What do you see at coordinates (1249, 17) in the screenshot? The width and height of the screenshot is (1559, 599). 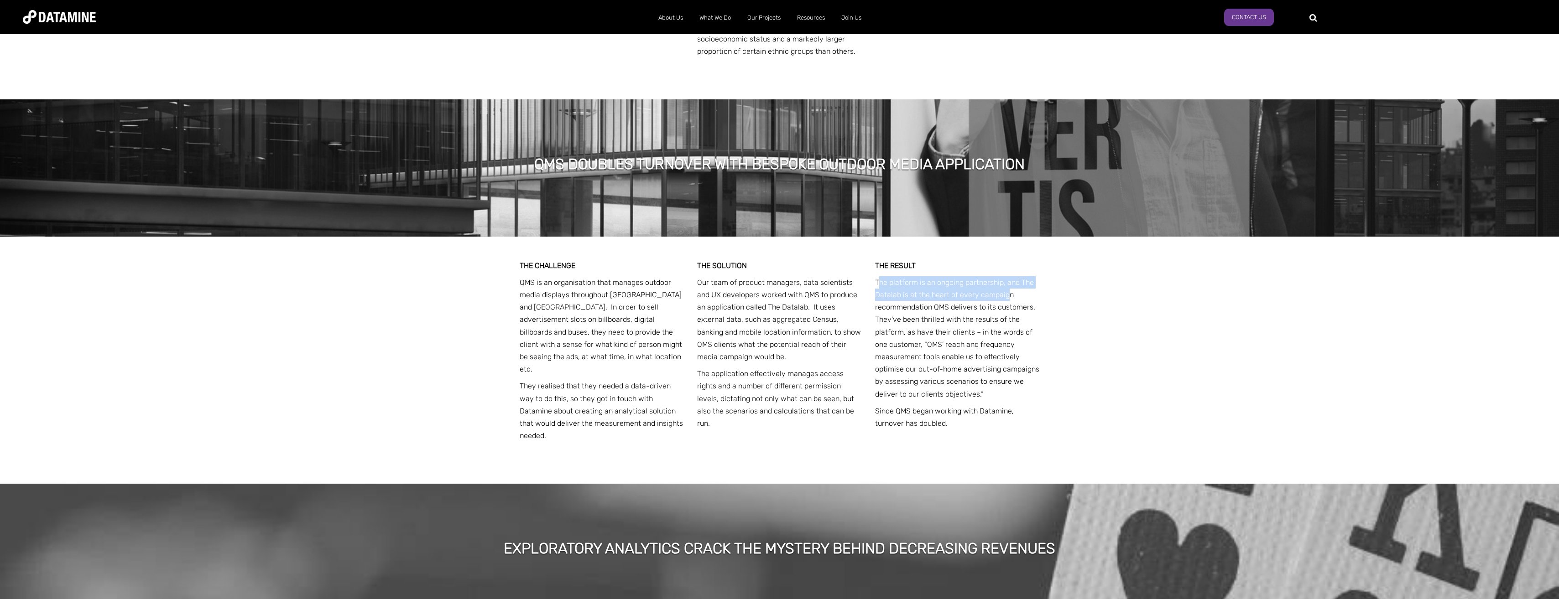 I see `a: Contact Us` at bounding box center [1249, 17].